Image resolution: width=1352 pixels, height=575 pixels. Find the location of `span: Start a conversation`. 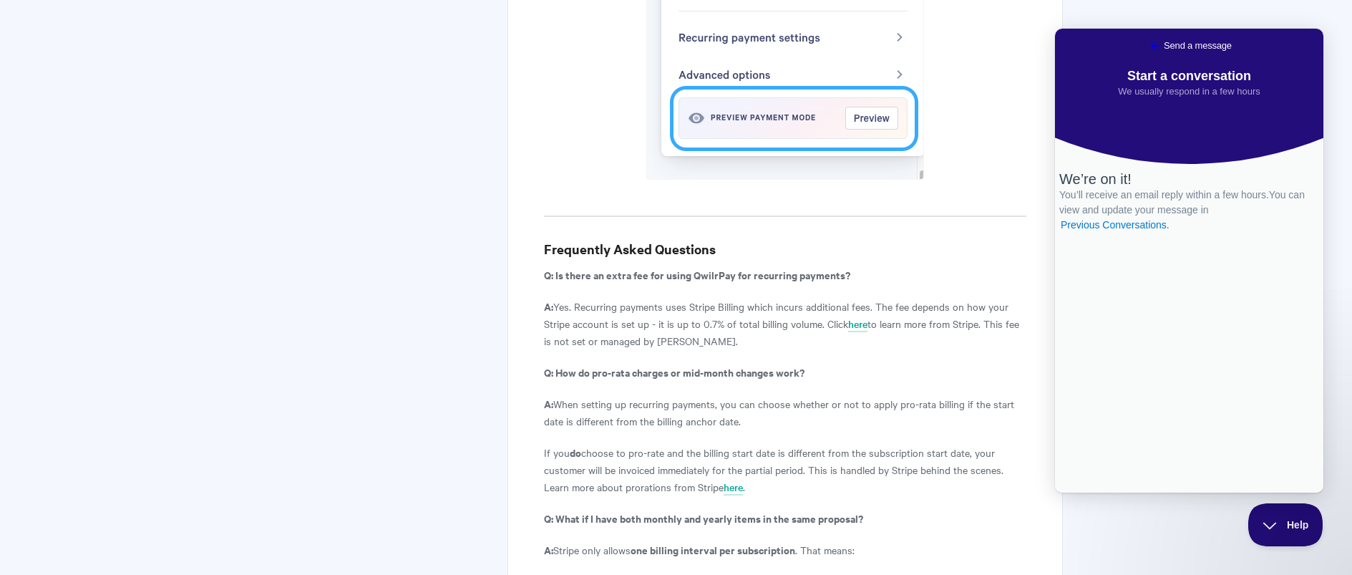

span: Start a conversation is located at coordinates (134, 47).